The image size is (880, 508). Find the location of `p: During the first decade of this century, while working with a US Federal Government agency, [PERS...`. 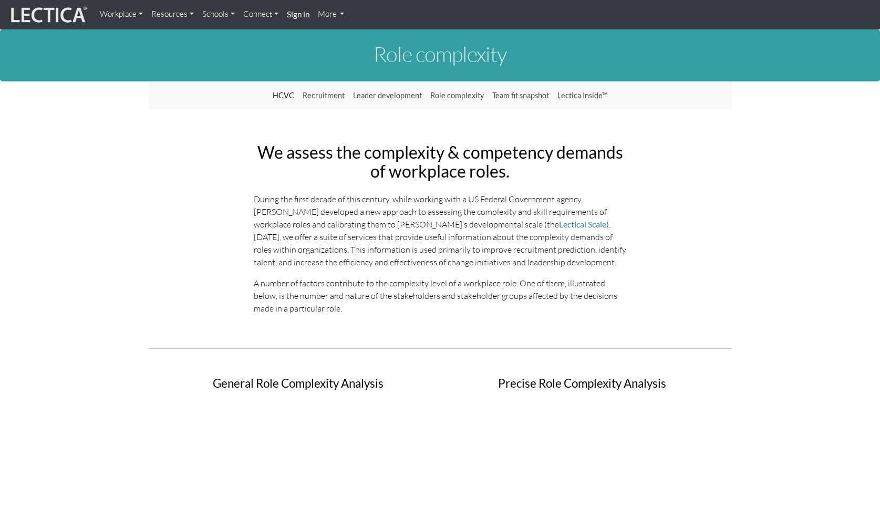

p: During the first decade of this century, while working with a US Federal Government agency, [PERS... is located at coordinates (440, 231).